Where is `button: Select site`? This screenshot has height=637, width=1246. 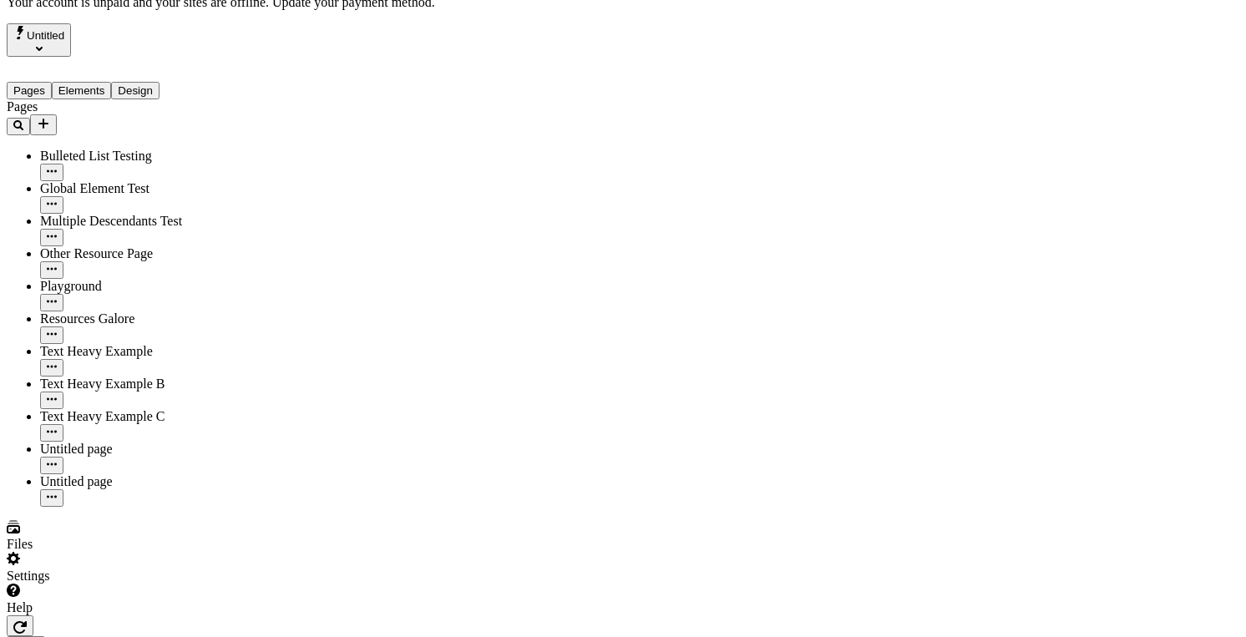
button: Select site is located at coordinates (38, 40).